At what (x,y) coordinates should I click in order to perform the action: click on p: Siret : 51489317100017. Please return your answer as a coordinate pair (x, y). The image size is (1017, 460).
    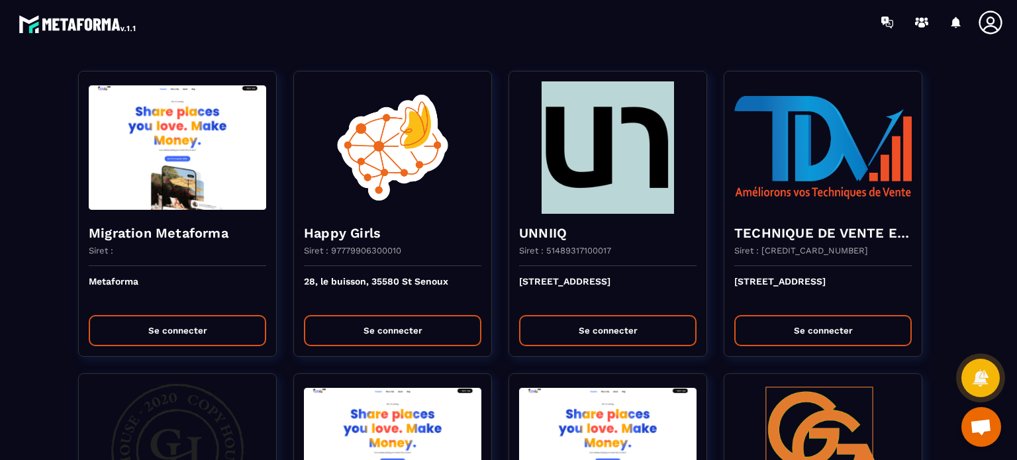
    Looking at the image, I should click on (565, 250).